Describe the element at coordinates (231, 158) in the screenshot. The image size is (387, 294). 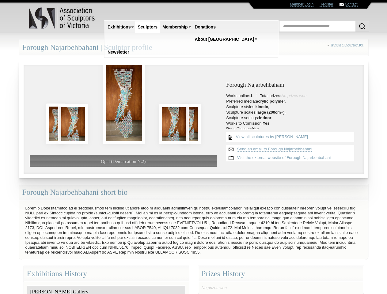
I see `img: Visit website` at that location.